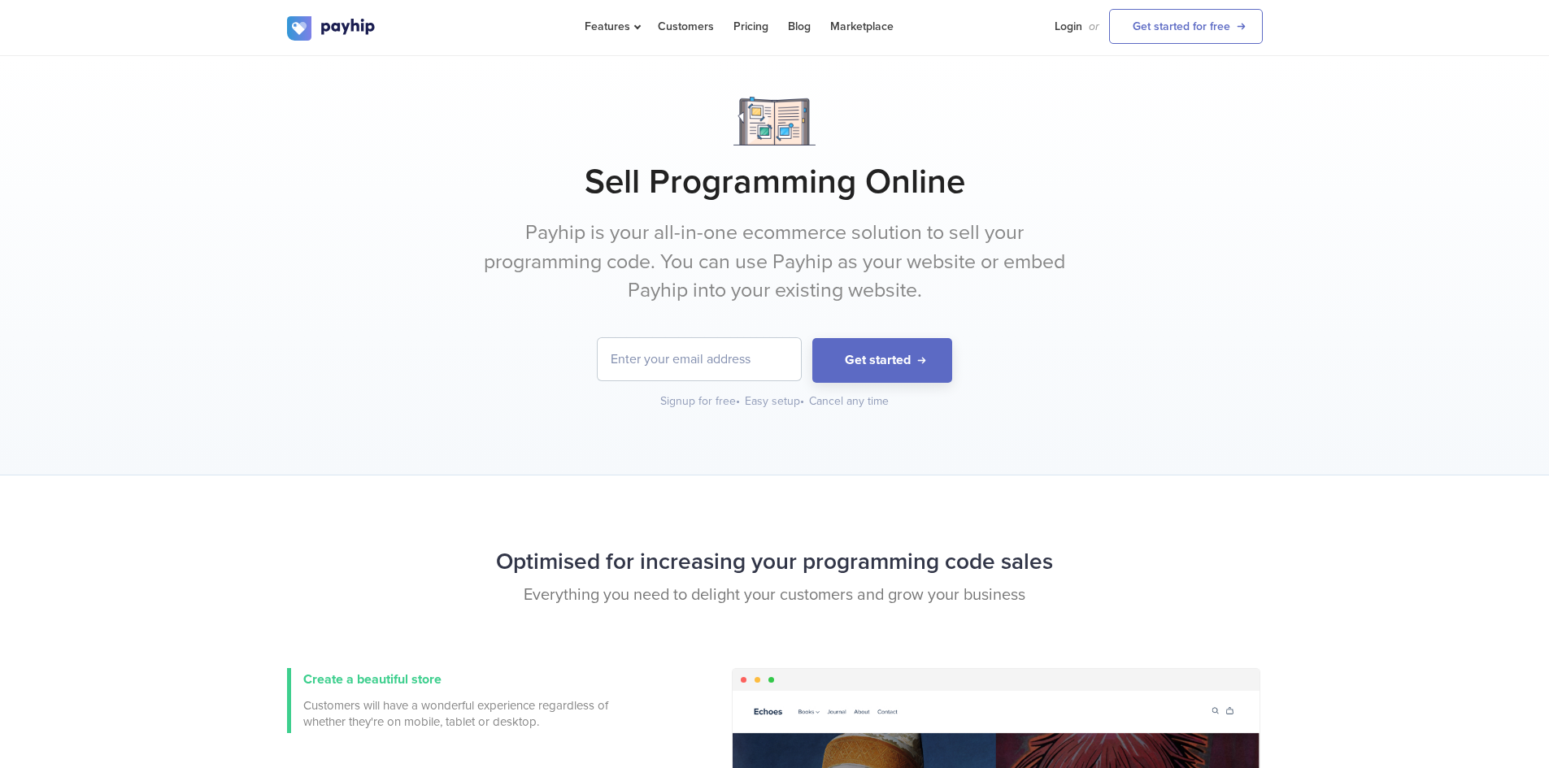 Image resolution: width=1549 pixels, height=768 pixels. What do you see at coordinates (775, 402) in the screenshot?
I see `div: Easy setup` at bounding box center [775, 402].